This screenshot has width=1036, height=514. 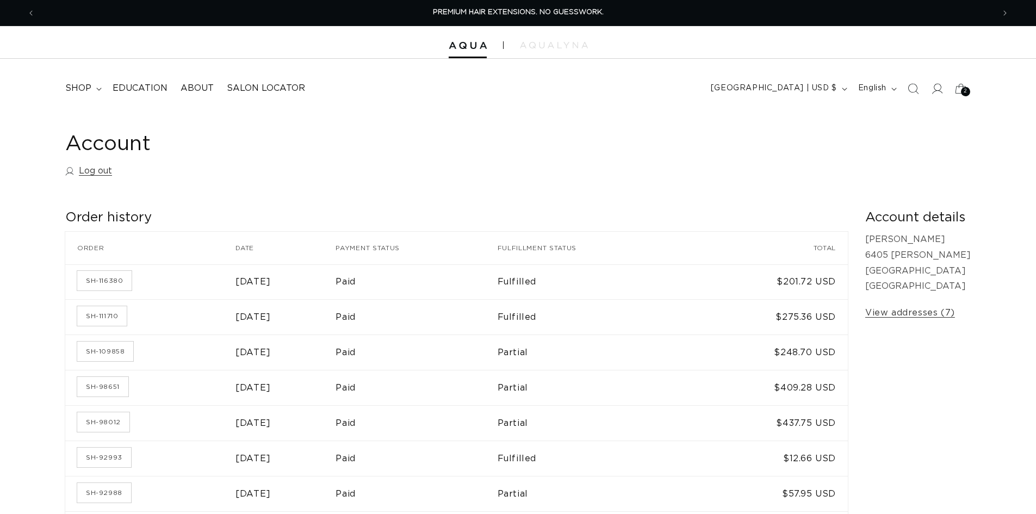 What do you see at coordinates (103, 387) in the screenshot?
I see `a: Order number SH-98651` at bounding box center [103, 387].